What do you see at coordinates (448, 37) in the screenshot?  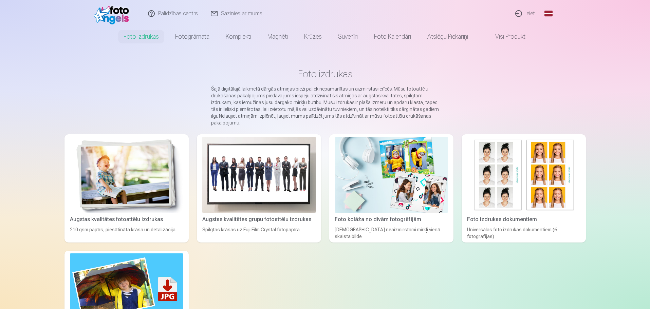 I see `a: Atslēgu piekariņi` at bounding box center [448, 37].